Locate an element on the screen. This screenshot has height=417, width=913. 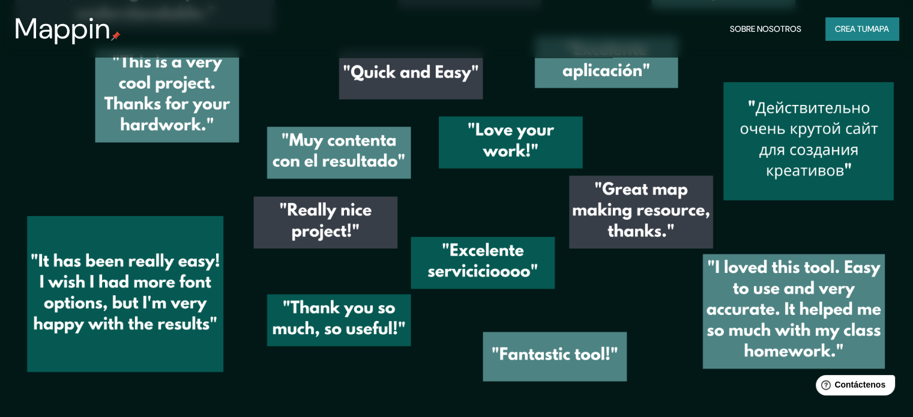
font: Mappin is located at coordinates (62, 28).